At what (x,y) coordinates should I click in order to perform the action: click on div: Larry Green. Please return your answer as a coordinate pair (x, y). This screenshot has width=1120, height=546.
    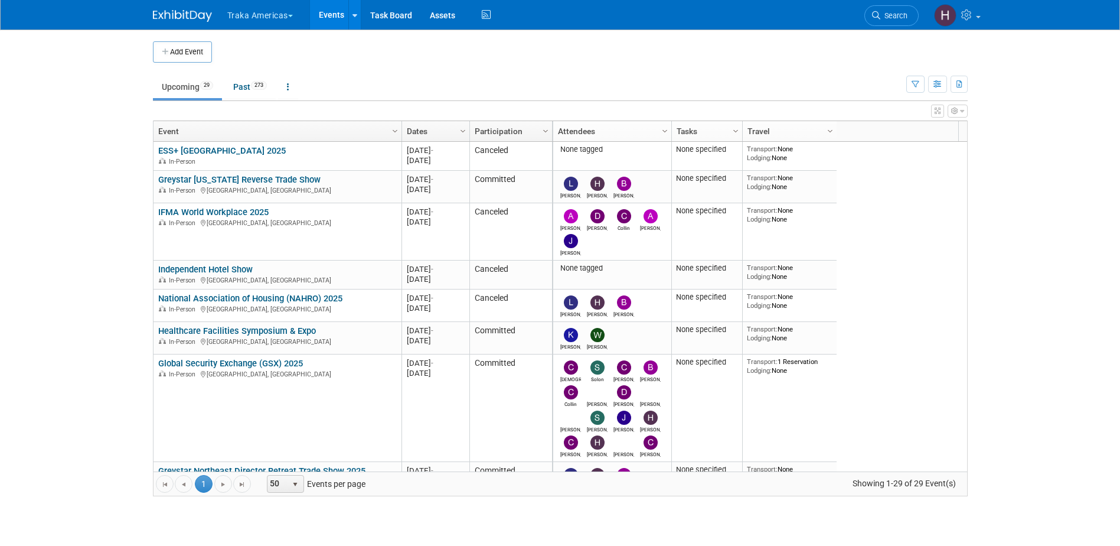
    Looking at the image, I should click on (571, 313).